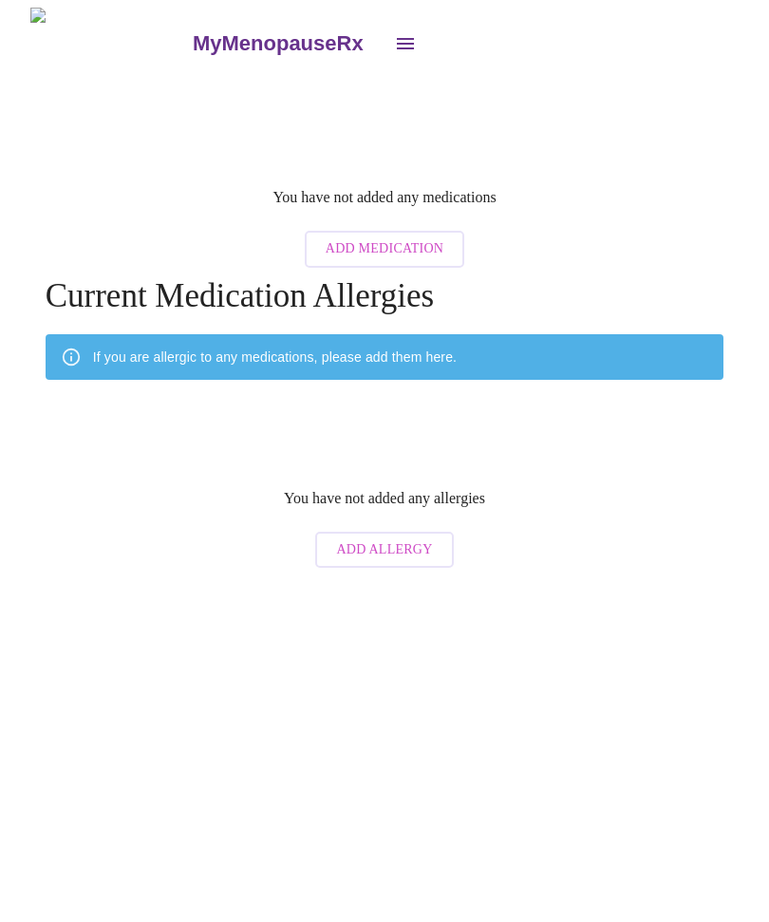 Image resolution: width=769 pixels, height=922 pixels. Describe the element at coordinates (384, 550) in the screenshot. I see `button: Add Allergy` at that location.